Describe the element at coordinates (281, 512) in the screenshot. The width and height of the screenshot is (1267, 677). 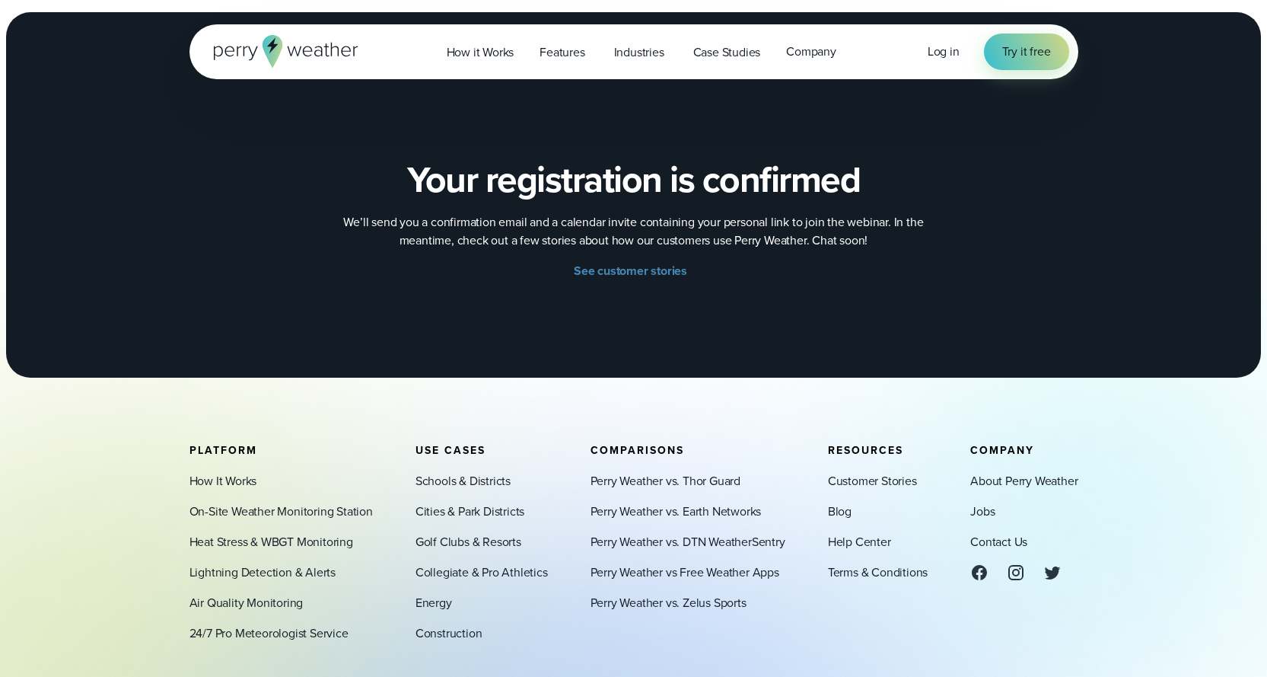
I see `a: On-Site Weather Monitoring Station` at that location.